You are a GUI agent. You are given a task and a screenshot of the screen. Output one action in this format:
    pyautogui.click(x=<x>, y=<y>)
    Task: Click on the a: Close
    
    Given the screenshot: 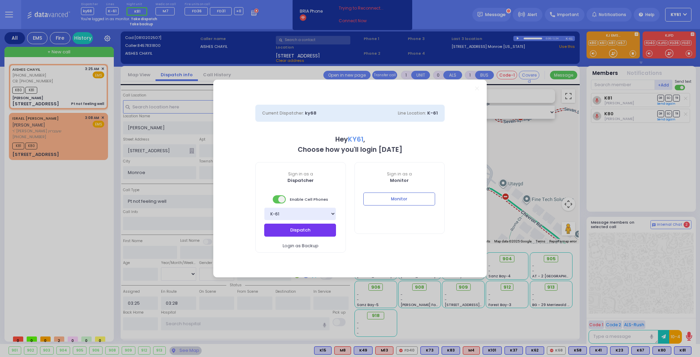 What is the action you would take?
    pyautogui.click(x=477, y=88)
    